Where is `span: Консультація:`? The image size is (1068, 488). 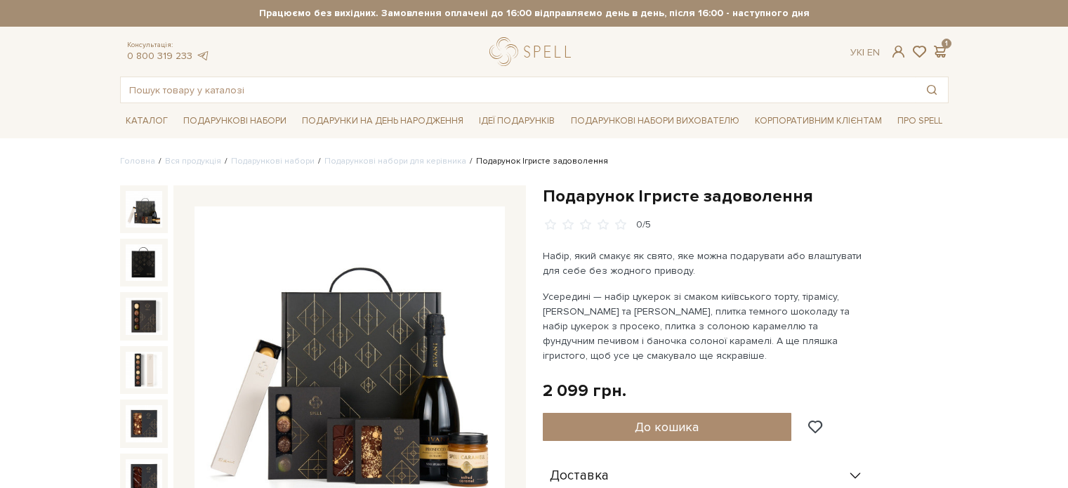 span: Консультація: is located at coordinates (169, 45).